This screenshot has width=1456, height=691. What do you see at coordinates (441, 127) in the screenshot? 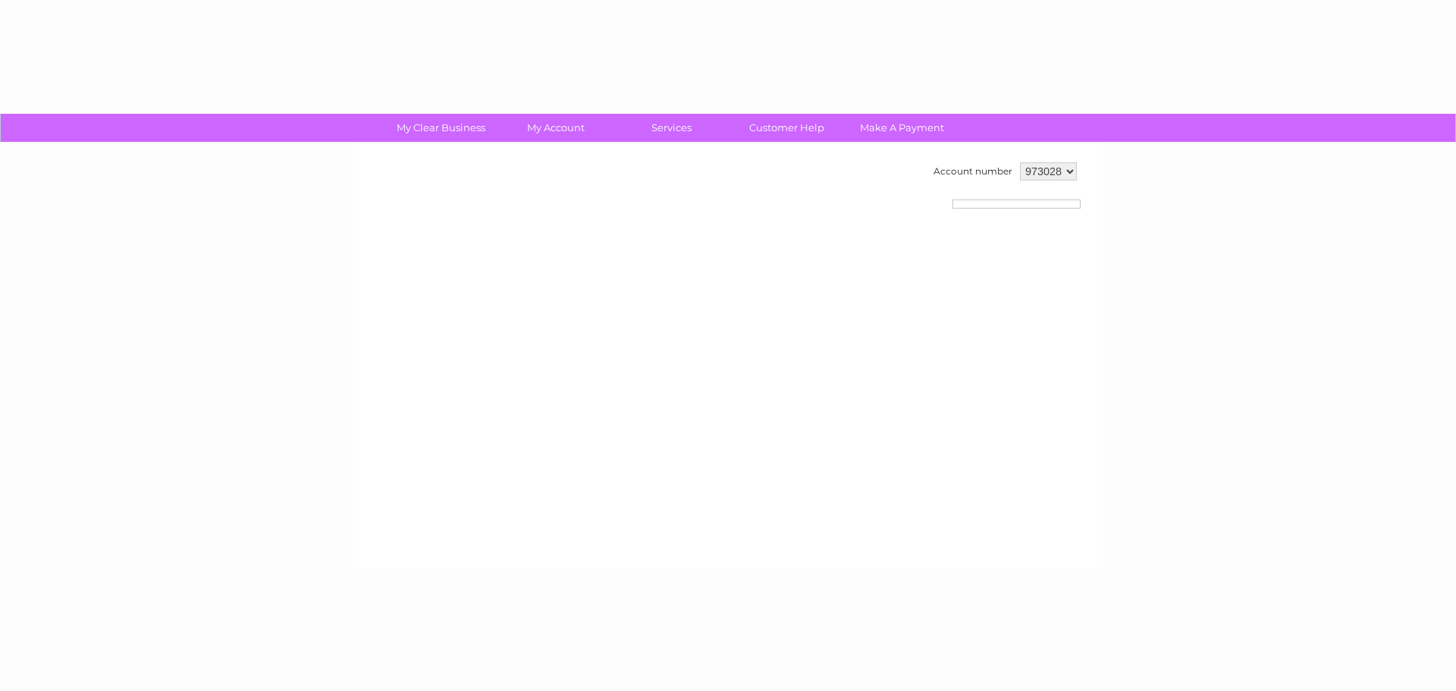
I see `a: My Clear Business` at bounding box center [441, 127].